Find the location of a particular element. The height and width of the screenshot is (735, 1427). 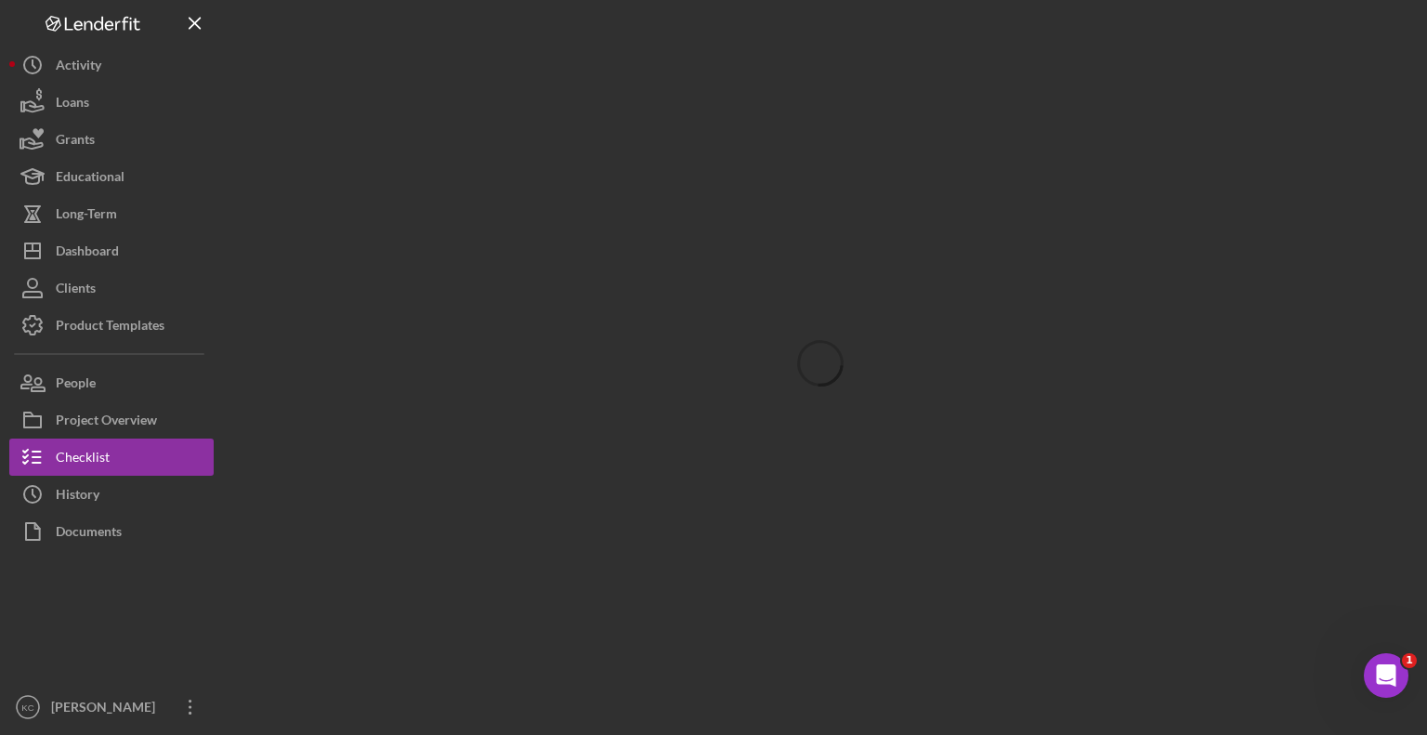

button: Checklist is located at coordinates (111, 457).